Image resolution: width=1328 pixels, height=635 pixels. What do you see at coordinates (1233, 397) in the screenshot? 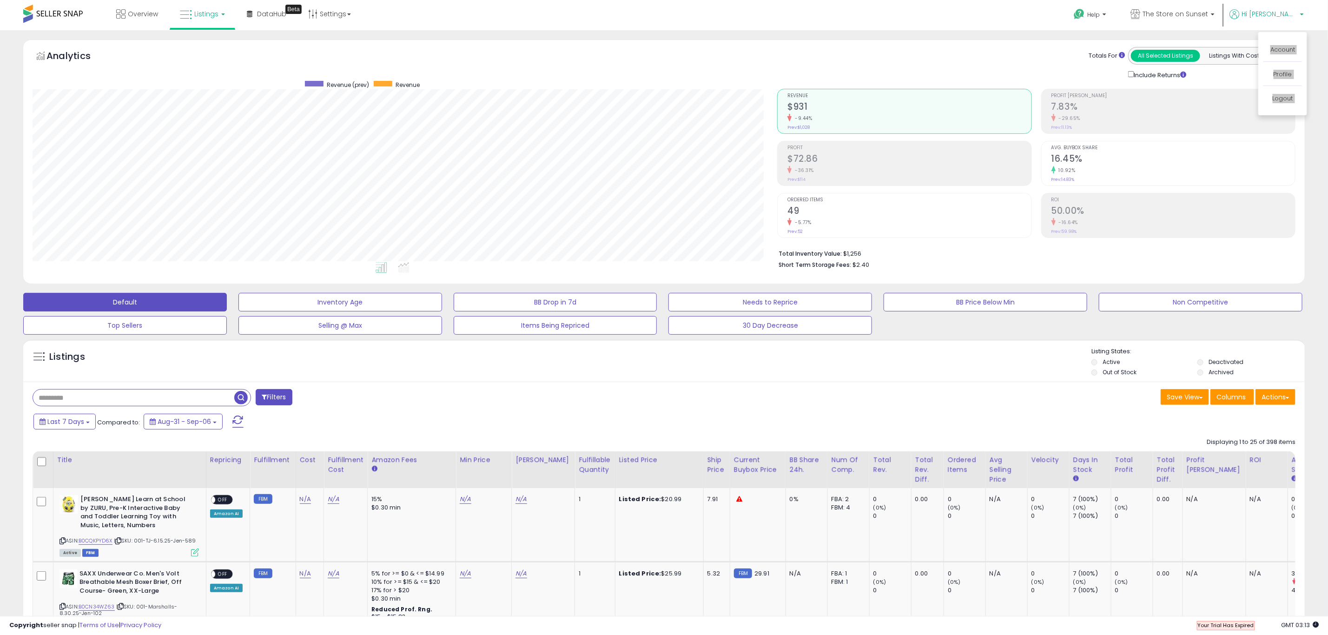
I see `button: Columns` at bounding box center [1233, 397].